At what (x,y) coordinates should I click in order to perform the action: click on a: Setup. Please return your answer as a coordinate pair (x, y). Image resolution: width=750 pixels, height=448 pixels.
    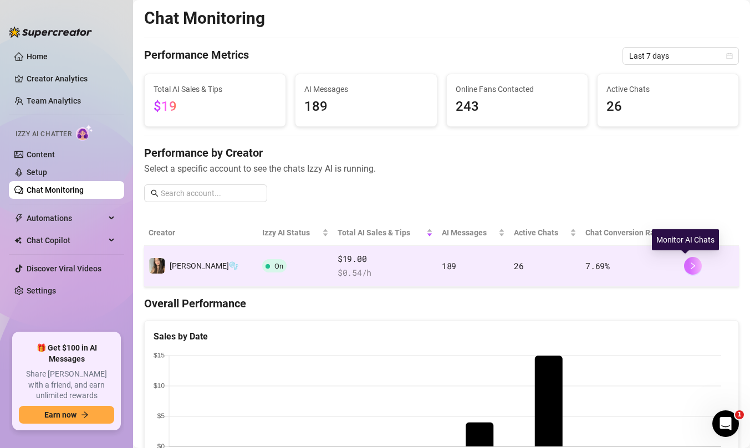
    Looking at the image, I should click on (37, 172).